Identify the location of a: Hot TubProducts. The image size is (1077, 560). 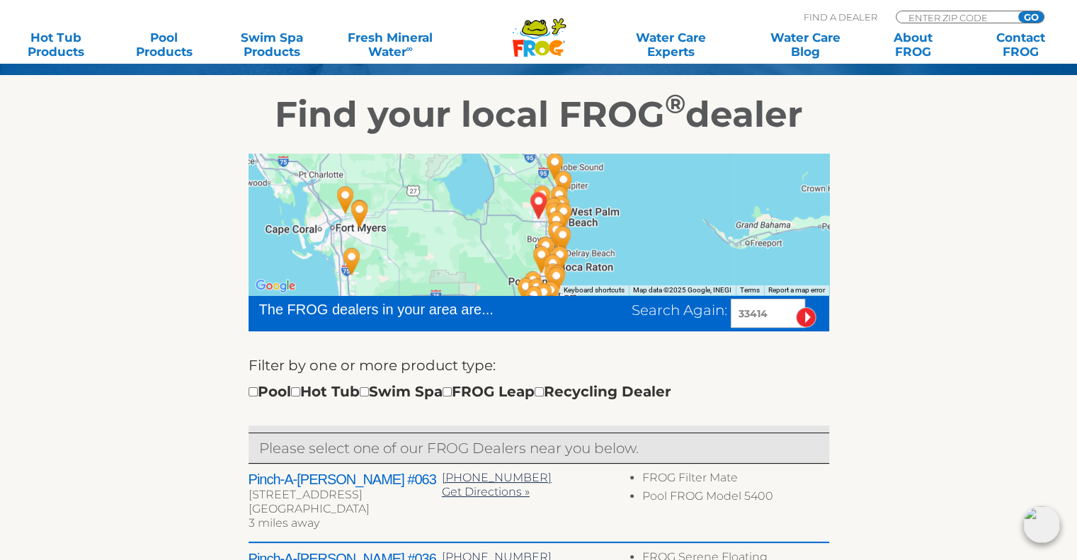
(56, 45).